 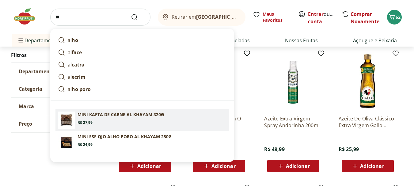 What do you see at coordinates (293, 122) in the screenshot?
I see `p: Azeite Extra Virgem Spray Andorinha 200ml` at bounding box center [293, 122].